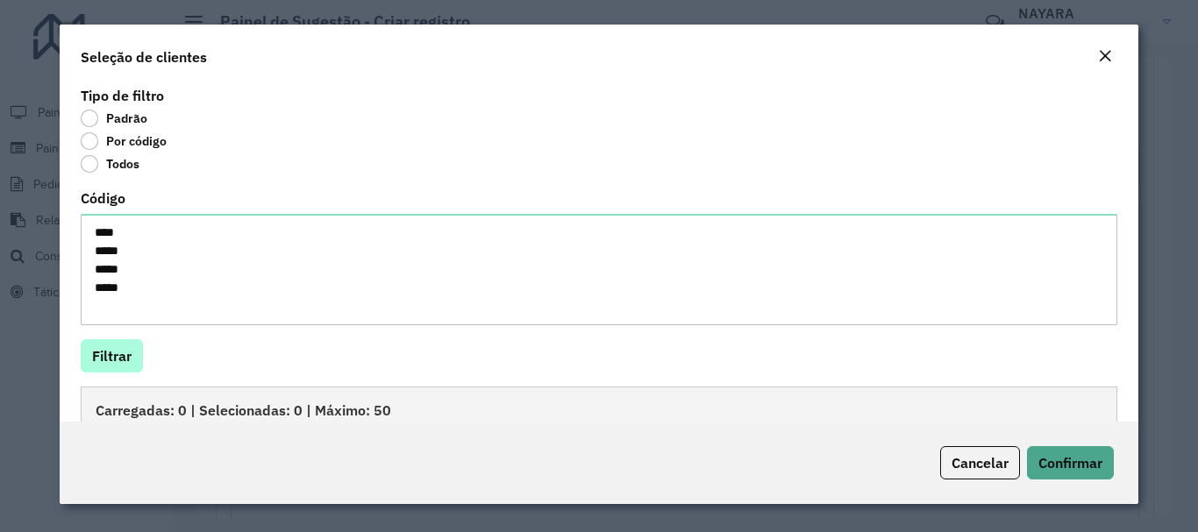 The image size is (1198, 532). I want to click on label: Código, so click(103, 198).